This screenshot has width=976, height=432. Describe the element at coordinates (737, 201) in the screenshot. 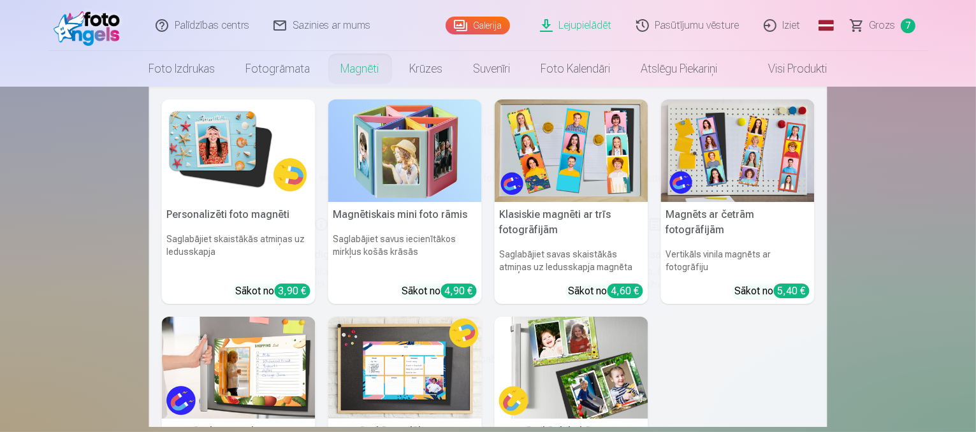

I see `a: Magnēts ar četrām fotogrāfijāmMagnēts ar četrām fotogrāfijāmVertikāls vinila magnēts ar fotogrāfi...` at that location.